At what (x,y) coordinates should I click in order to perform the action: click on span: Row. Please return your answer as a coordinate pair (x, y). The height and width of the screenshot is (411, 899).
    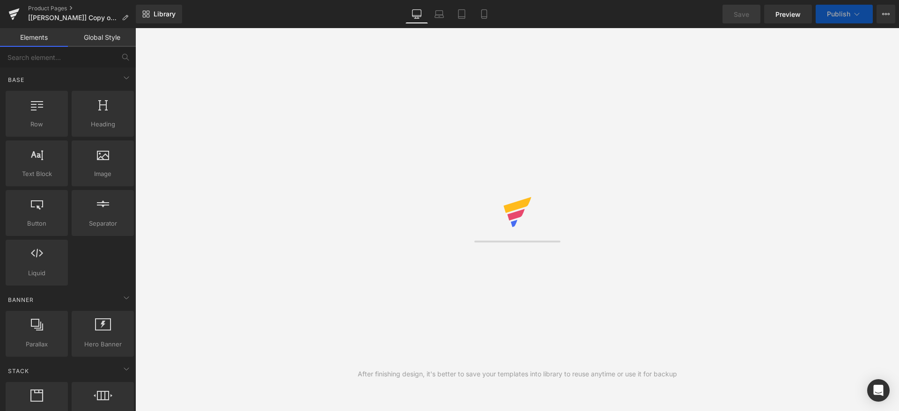
    Looking at the image, I should click on (37, 124).